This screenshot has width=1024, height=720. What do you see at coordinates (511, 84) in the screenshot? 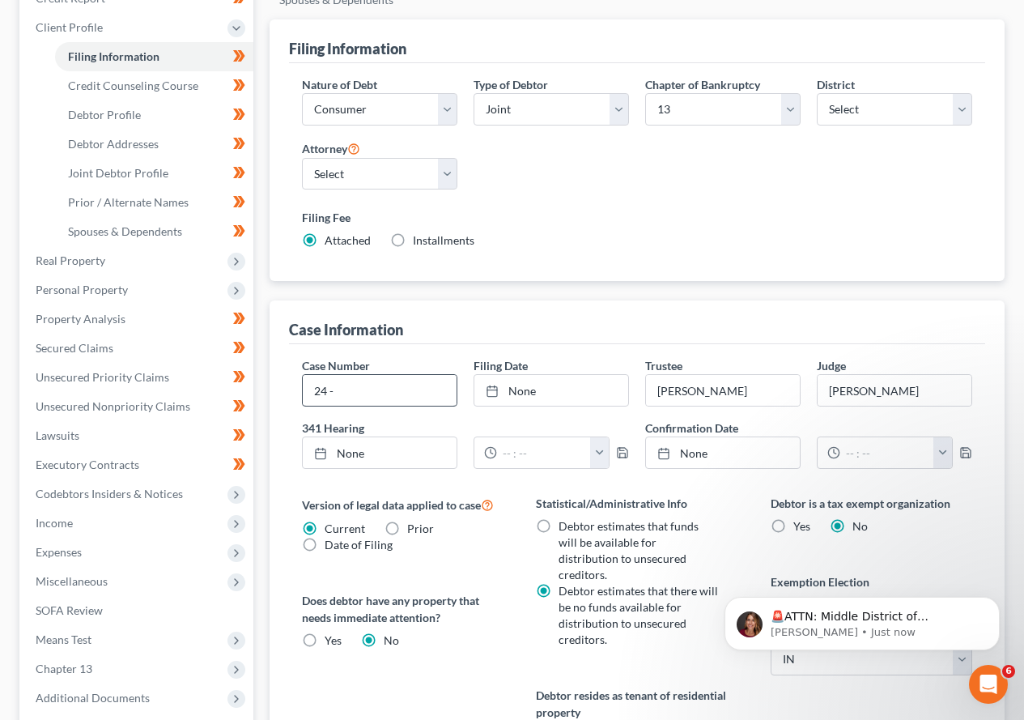
I see `label: Type of Debtor` at bounding box center [511, 84].